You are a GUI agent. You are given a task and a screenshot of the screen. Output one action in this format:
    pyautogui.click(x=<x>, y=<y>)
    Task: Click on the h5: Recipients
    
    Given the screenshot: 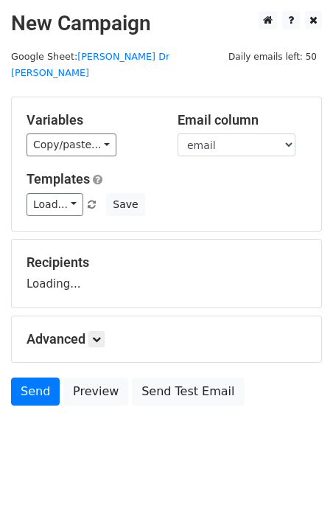 What is the action you would take?
    pyautogui.click(x=167, y=262)
    